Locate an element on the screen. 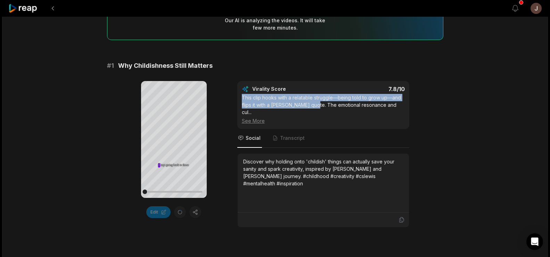  span: Social is located at coordinates (253, 138).